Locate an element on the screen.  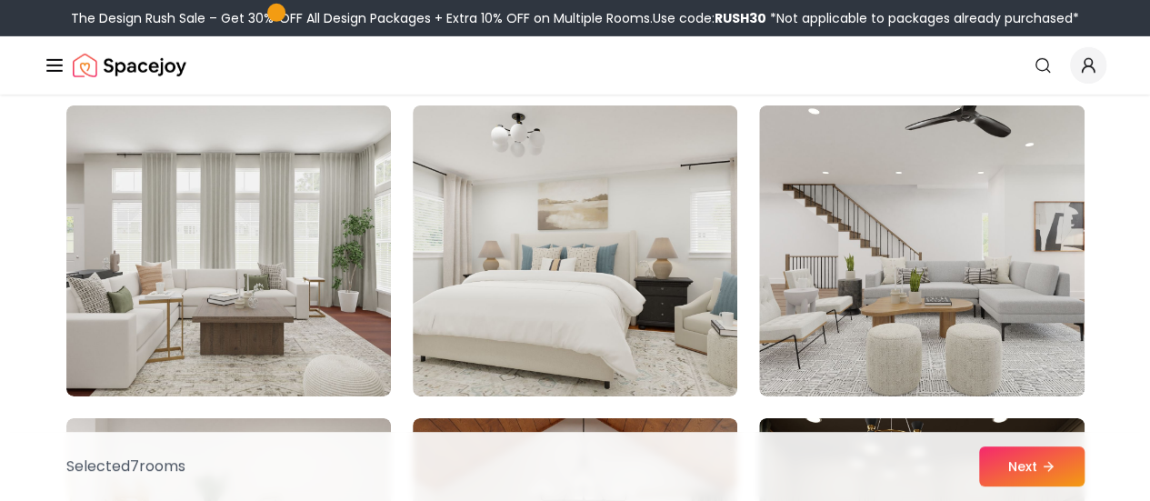
img: Spacejoy Logo is located at coordinates (129, 65).